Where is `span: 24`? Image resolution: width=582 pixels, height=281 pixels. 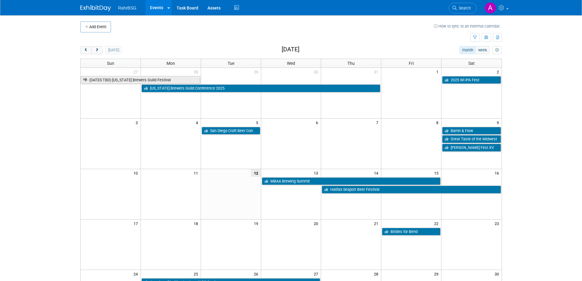 span: 24 is located at coordinates (137, 273).